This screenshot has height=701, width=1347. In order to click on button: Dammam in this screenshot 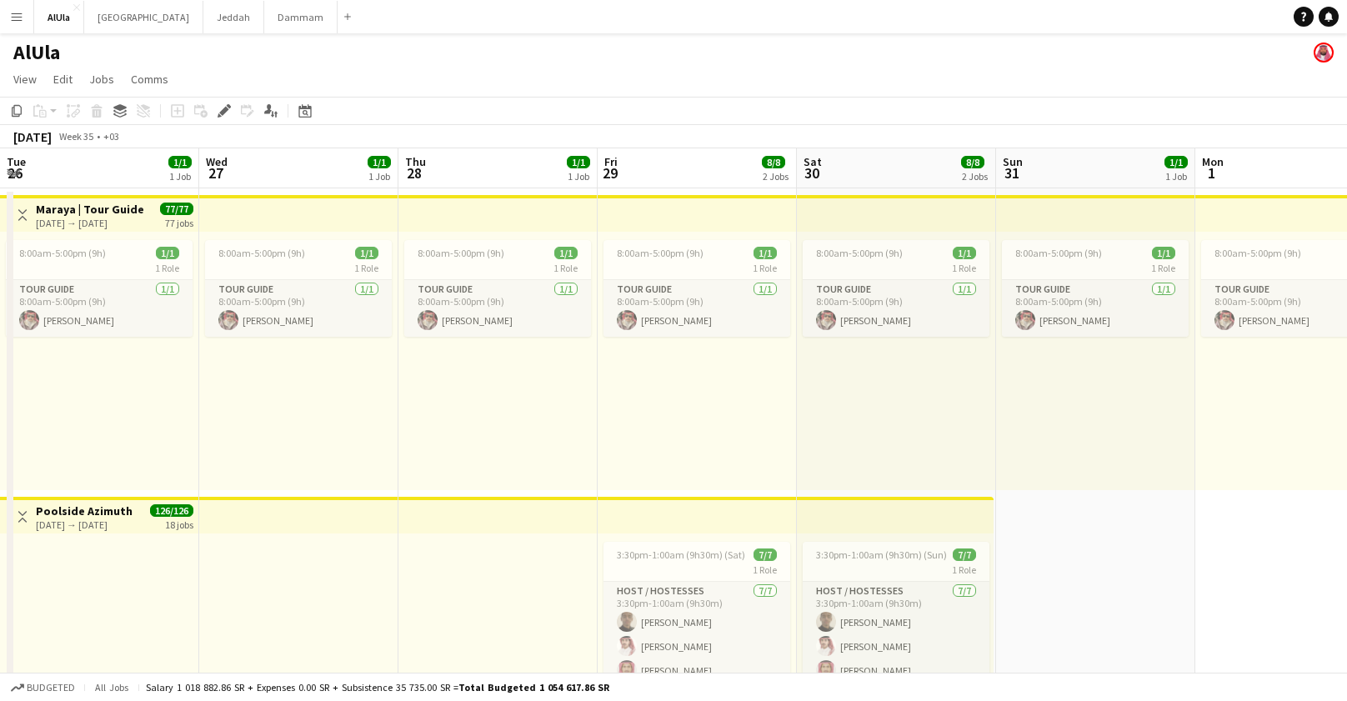, I will do `click(301, 17)`.